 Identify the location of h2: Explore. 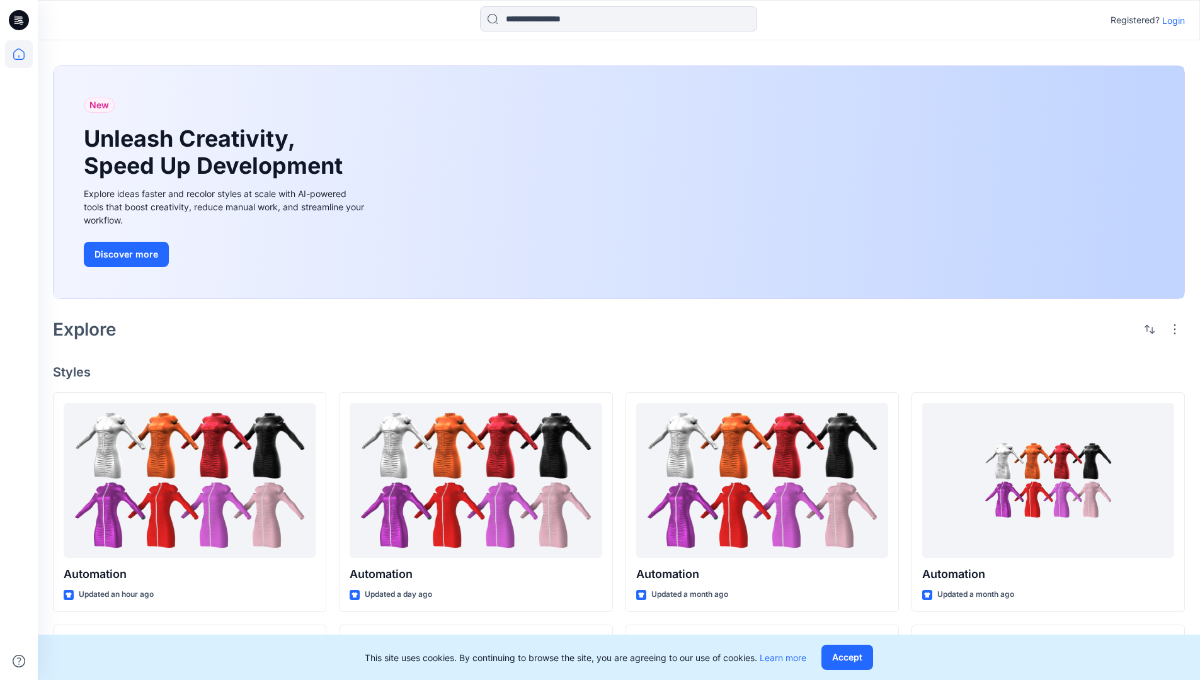
(84, 329).